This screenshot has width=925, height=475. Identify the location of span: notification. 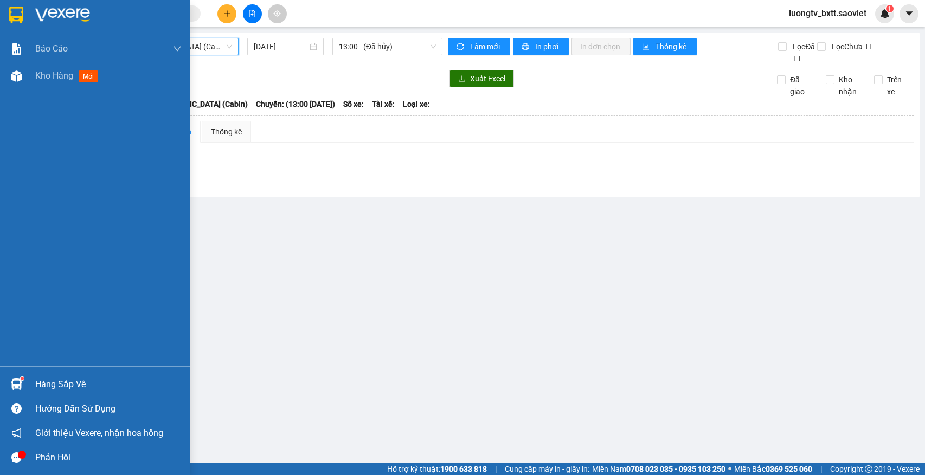
(16, 433).